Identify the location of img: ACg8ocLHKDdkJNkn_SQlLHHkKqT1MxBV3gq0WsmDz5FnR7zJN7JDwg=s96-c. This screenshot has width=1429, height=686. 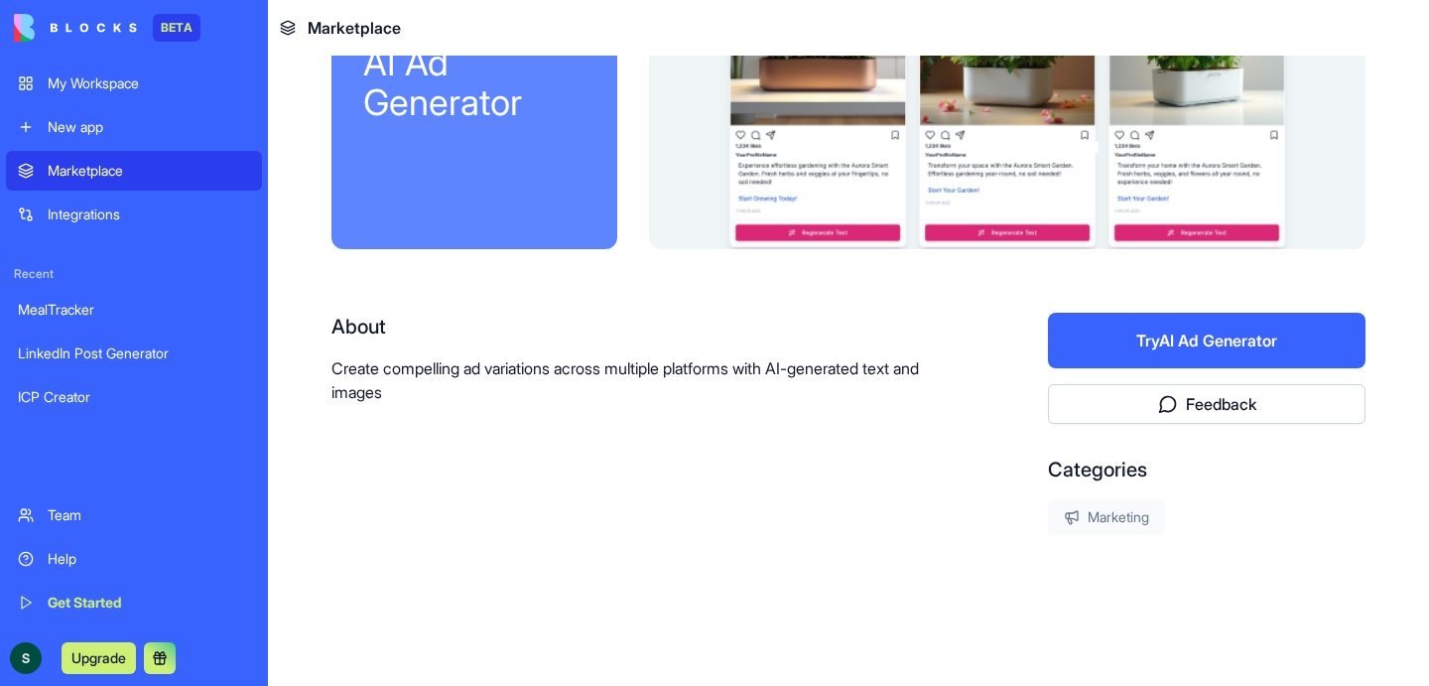
(26, 658).